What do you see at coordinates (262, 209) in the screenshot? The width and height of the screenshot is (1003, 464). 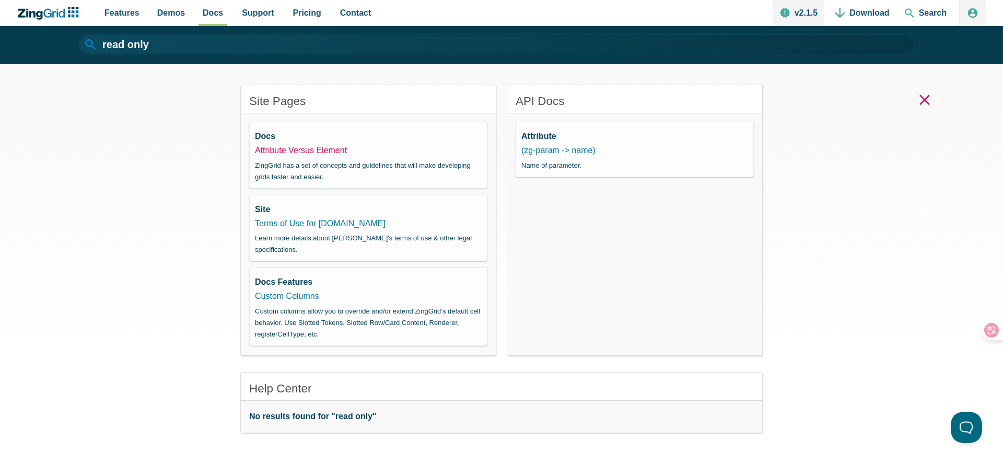 I see `strong: Site` at bounding box center [262, 209].